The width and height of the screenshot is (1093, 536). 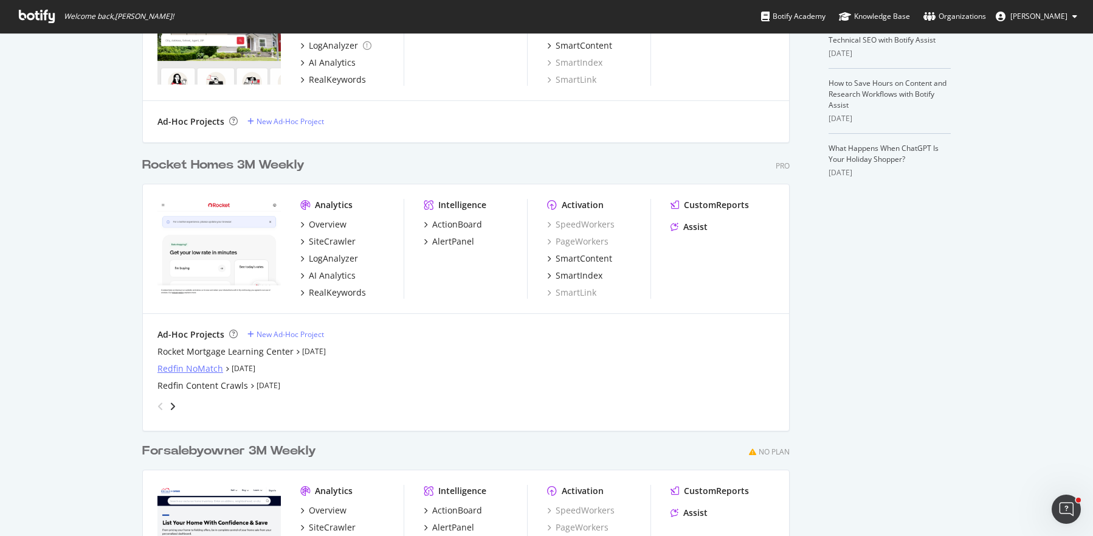 What do you see at coordinates (955, 16) in the screenshot?
I see `div: Organizations` at bounding box center [955, 16].